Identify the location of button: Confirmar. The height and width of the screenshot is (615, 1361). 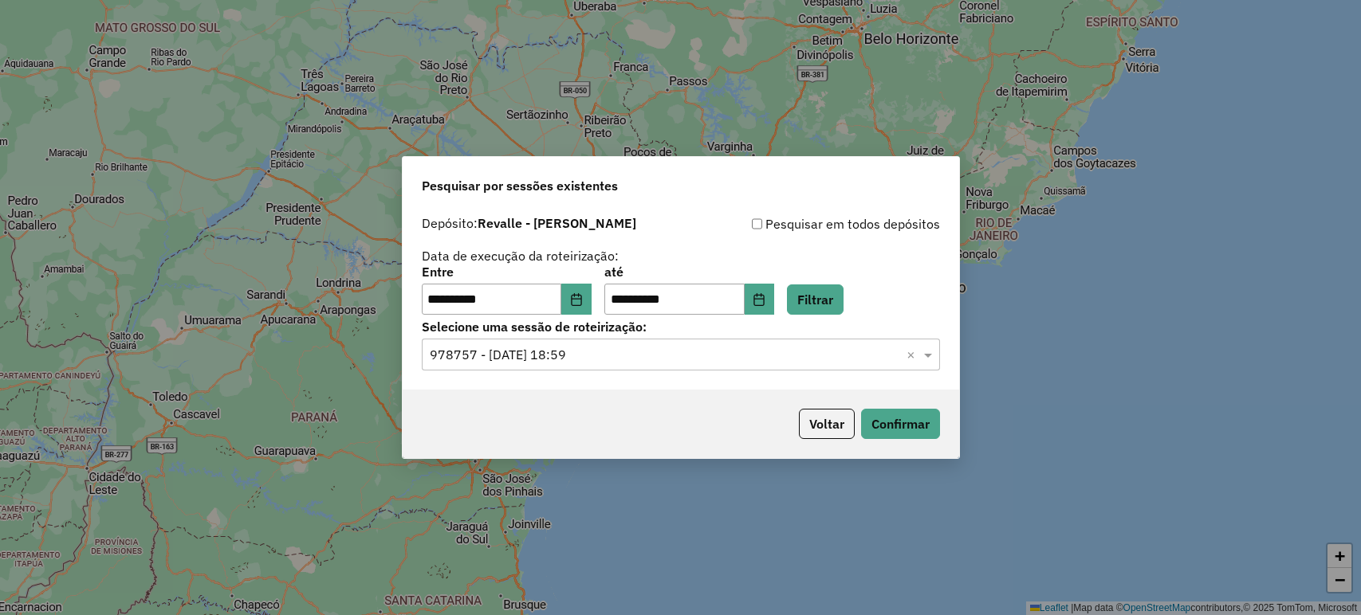
(900, 424).